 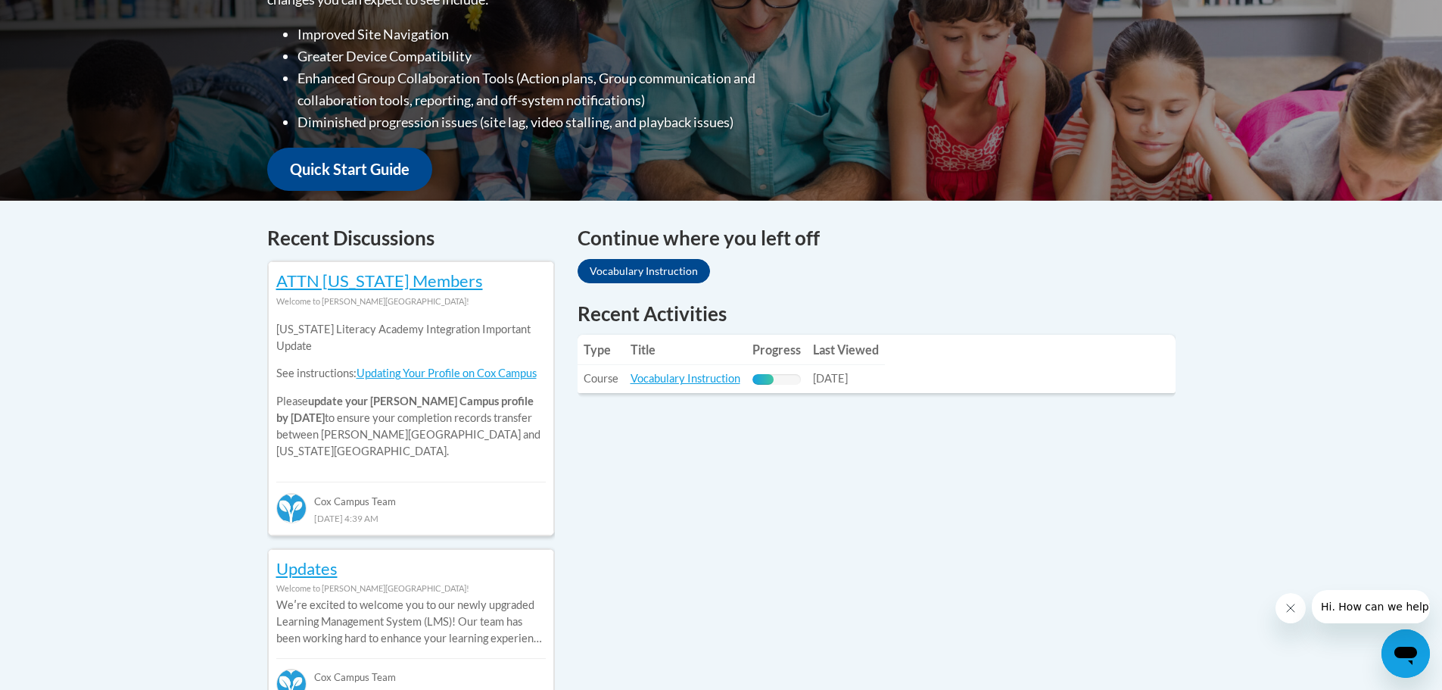 What do you see at coordinates (763, 379) in the screenshot?
I see `div: Progress, %` at bounding box center [763, 379].